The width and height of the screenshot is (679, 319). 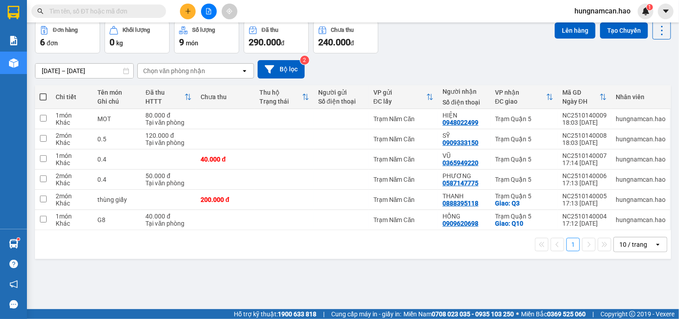 What do you see at coordinates (460, 143) in the screenshot?
I see `div: 0909333150` at bounding box center [460, 143].